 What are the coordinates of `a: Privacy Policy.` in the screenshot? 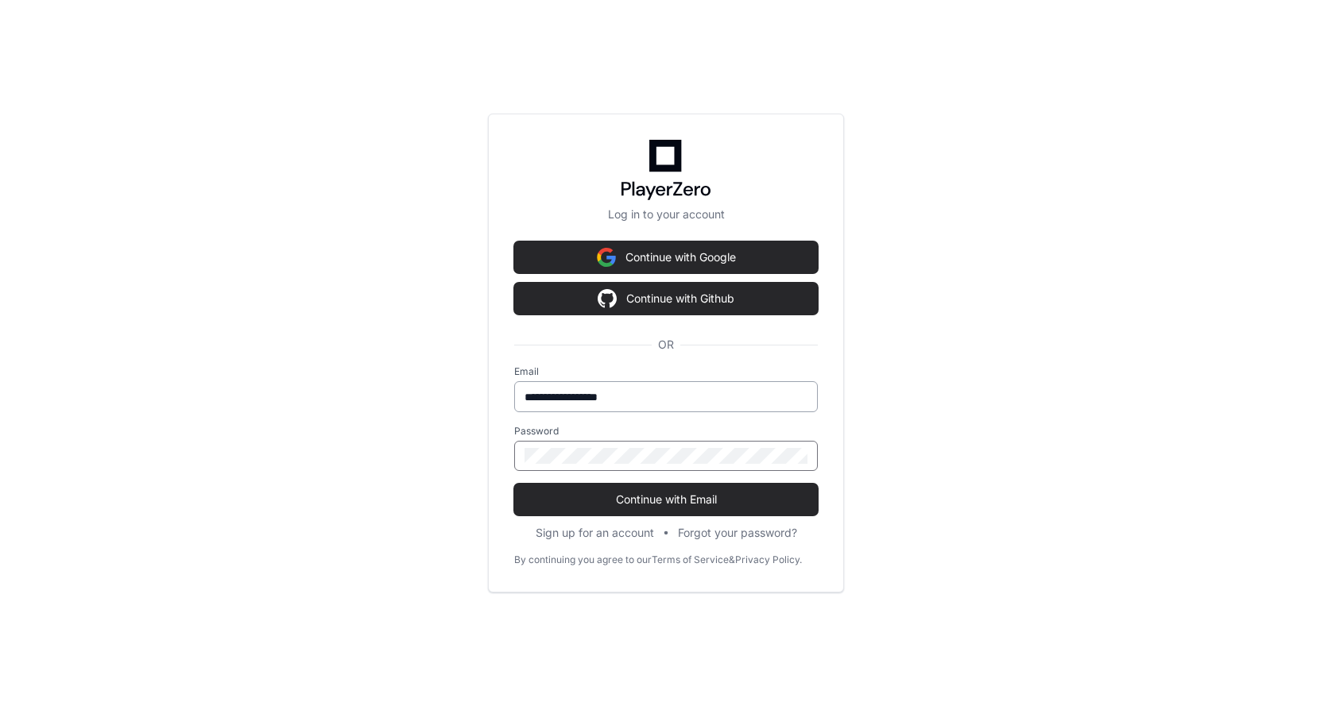 It's located at (768, 560).